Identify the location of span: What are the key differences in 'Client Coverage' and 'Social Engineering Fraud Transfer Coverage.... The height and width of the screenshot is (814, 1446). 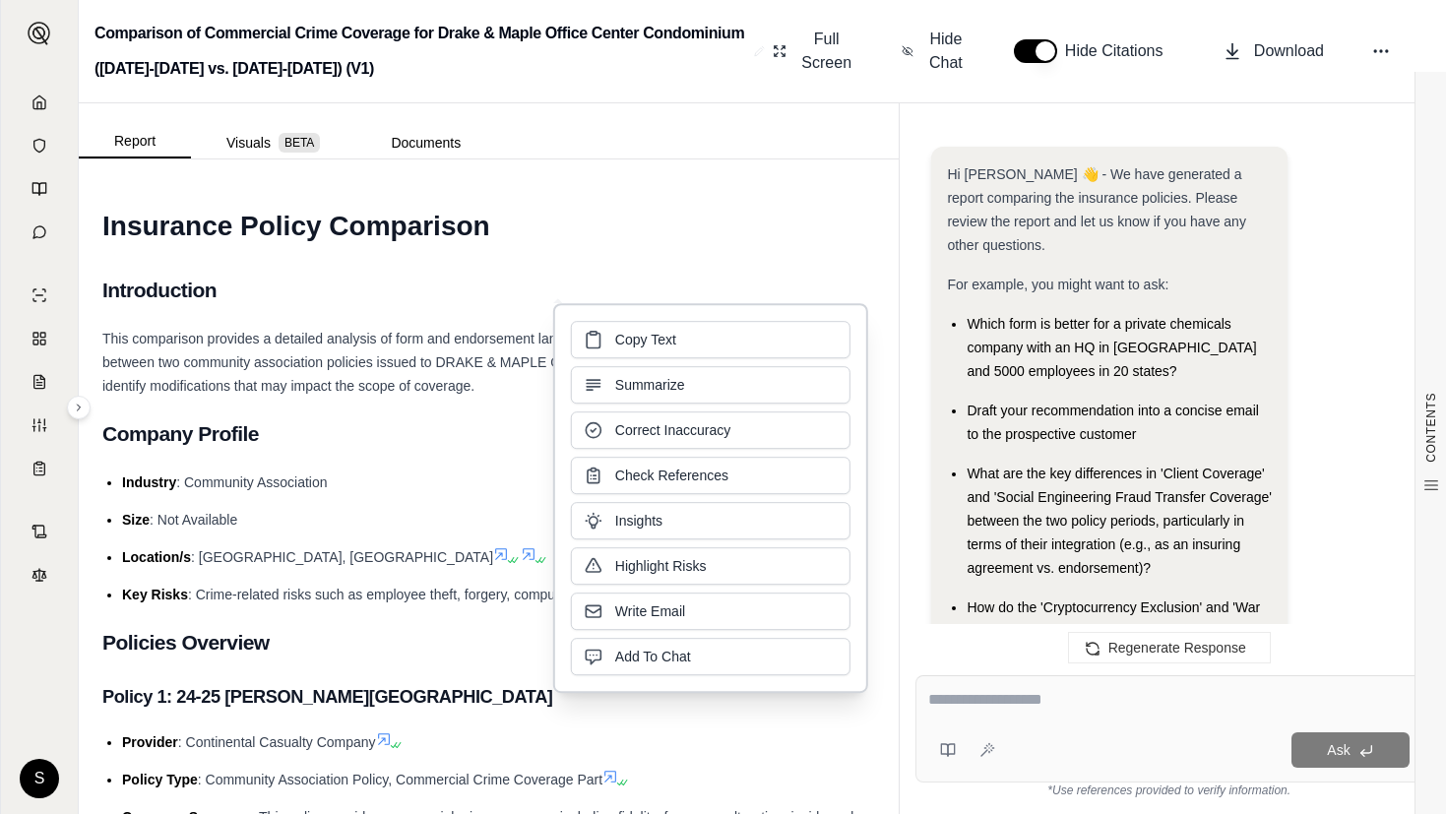
(1119, 521).